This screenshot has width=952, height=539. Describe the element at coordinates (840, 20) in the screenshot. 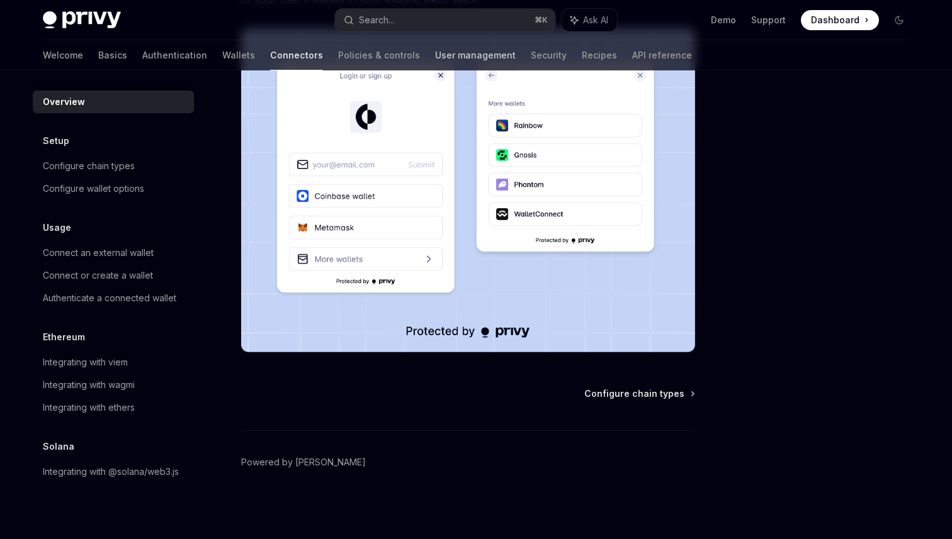

I see `a: Dashboard` at that location.